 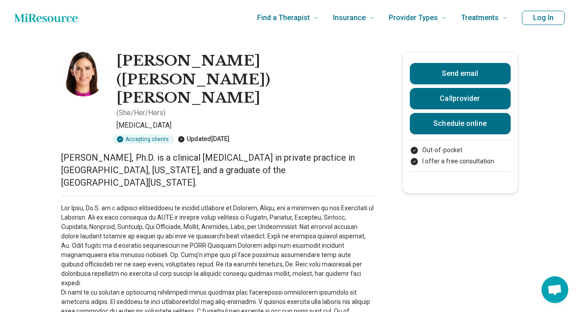 I want to click on a: Home page, so click(x=46, y=18).